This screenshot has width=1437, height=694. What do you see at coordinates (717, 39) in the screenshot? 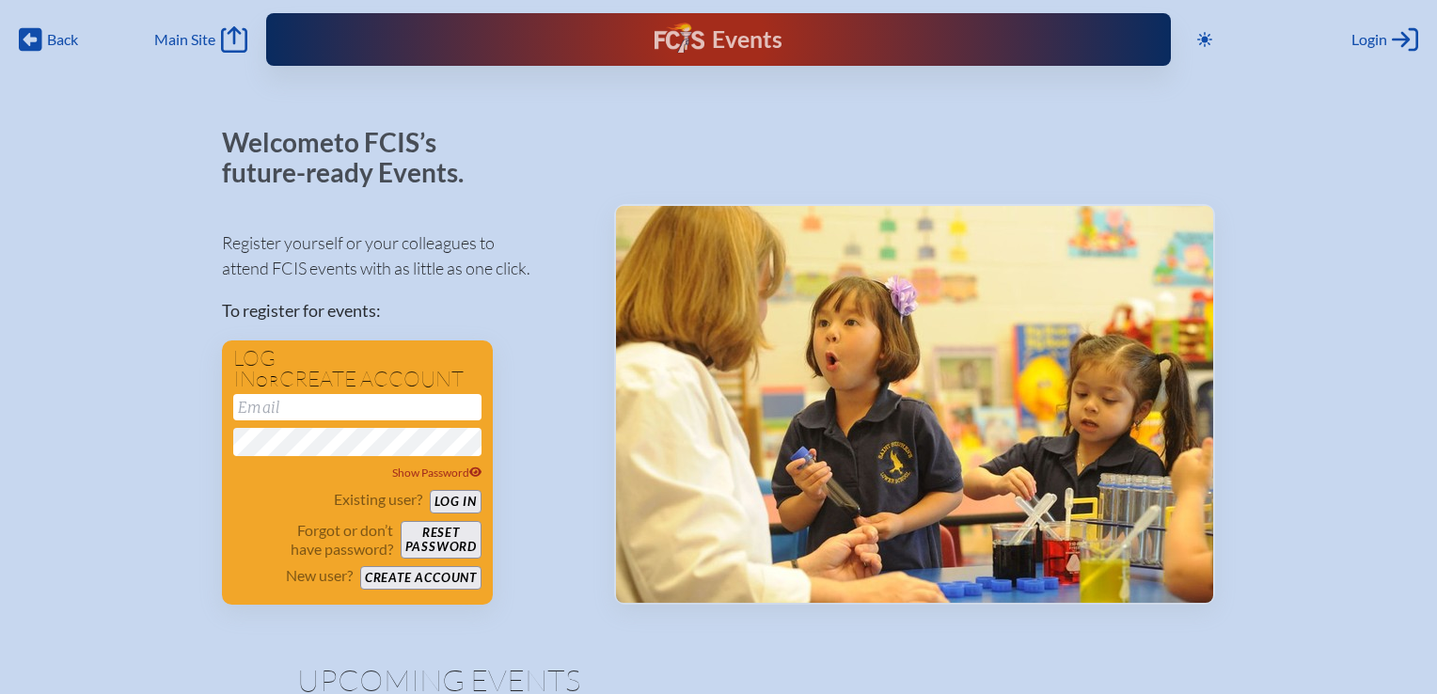
I see `div: FCIS Events — Future ready` at bounding box center [717, 39].